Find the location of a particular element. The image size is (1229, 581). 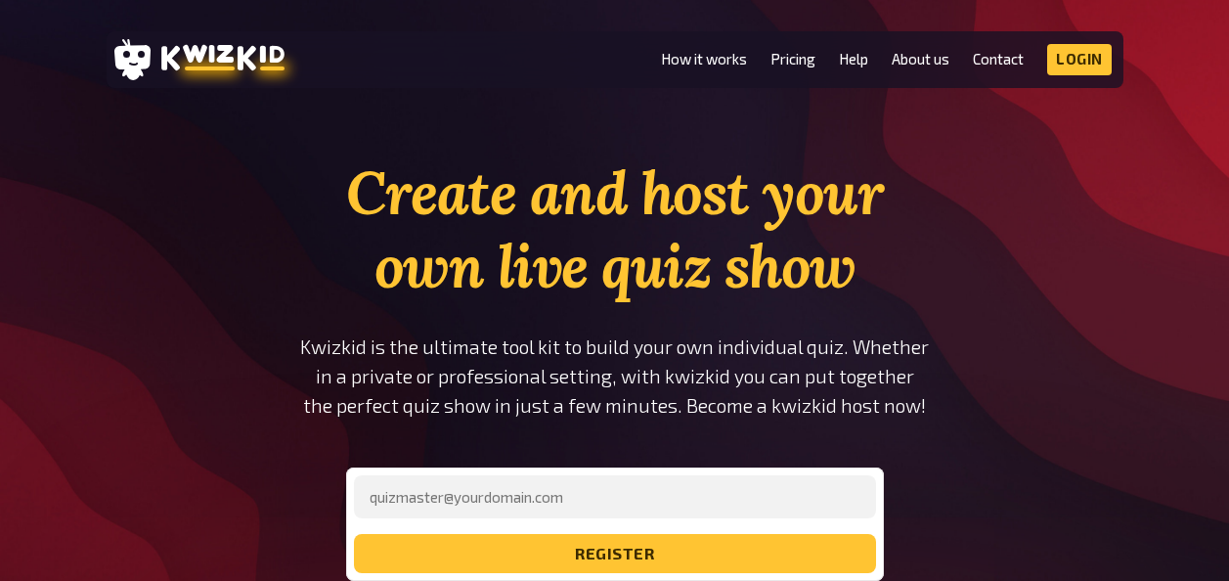

a: Pricing is located at coordinates (793, 59).